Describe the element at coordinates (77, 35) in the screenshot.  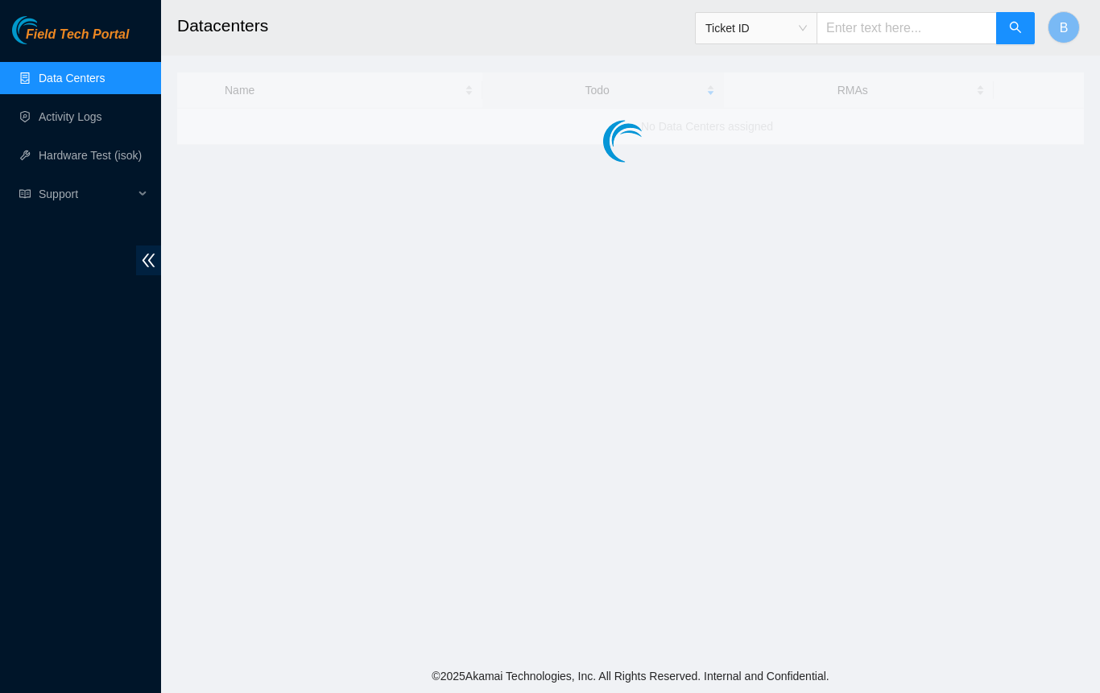
I see `span: Field Tech Portal` at that location.